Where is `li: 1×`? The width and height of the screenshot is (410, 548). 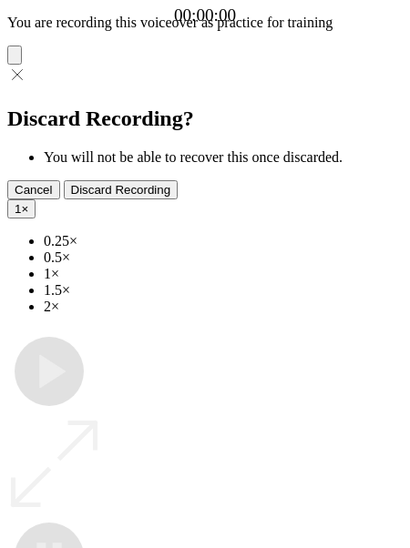 li: 1× is located at coordinates (223, 274).